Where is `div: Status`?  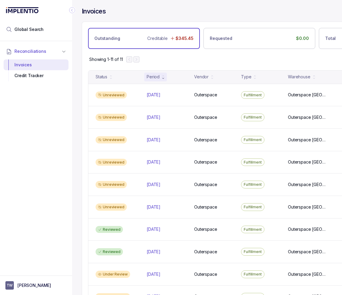
div: Status is located at coordinates (101, 77).